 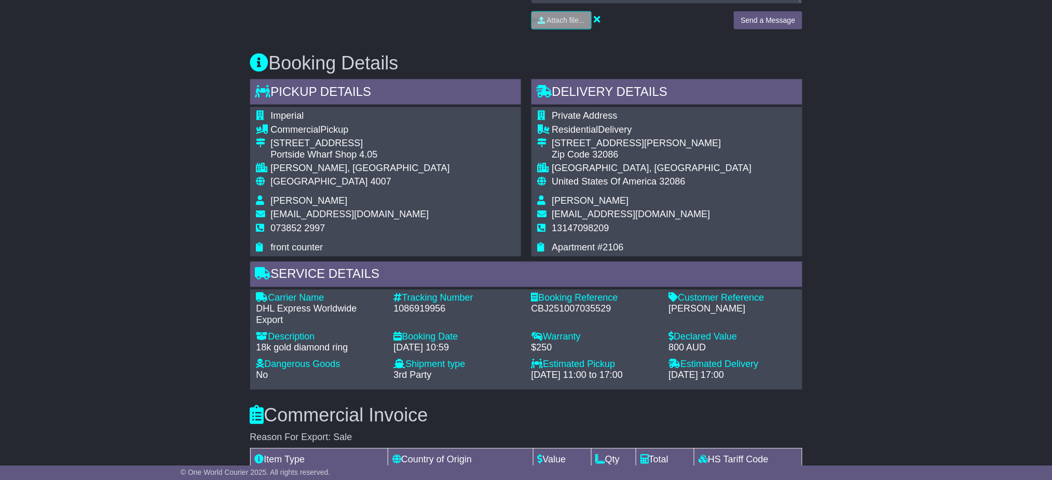 What do you see at coordinates (457, 310) in the screenshot?
I see `div: 1086919956` at bounding box center [457, 310].